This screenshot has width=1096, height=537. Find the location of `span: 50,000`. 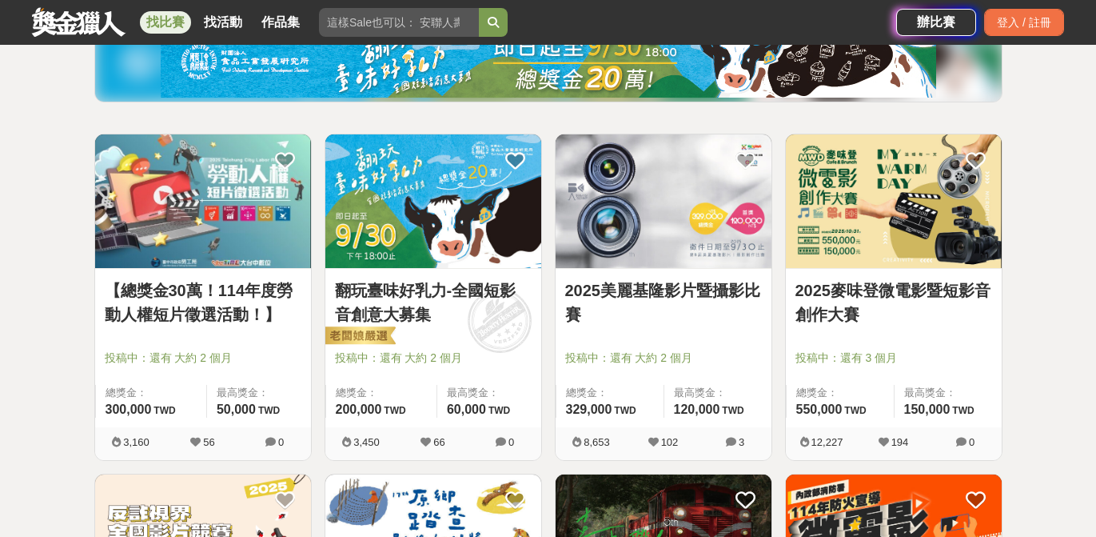

span: 50,000 is located at coordinates (236, 409).